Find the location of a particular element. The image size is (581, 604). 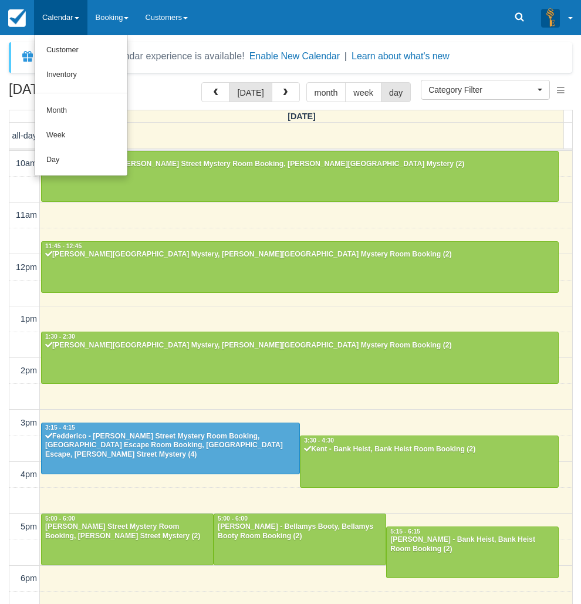

a: Week is located at coordinates (81, 136).